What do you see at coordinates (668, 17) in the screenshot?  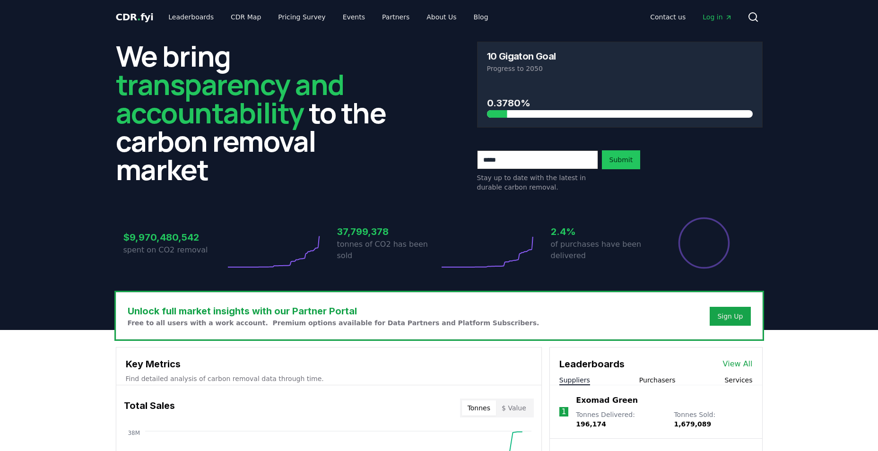 I see `a: Contact us` at bounding box center [668, 17].